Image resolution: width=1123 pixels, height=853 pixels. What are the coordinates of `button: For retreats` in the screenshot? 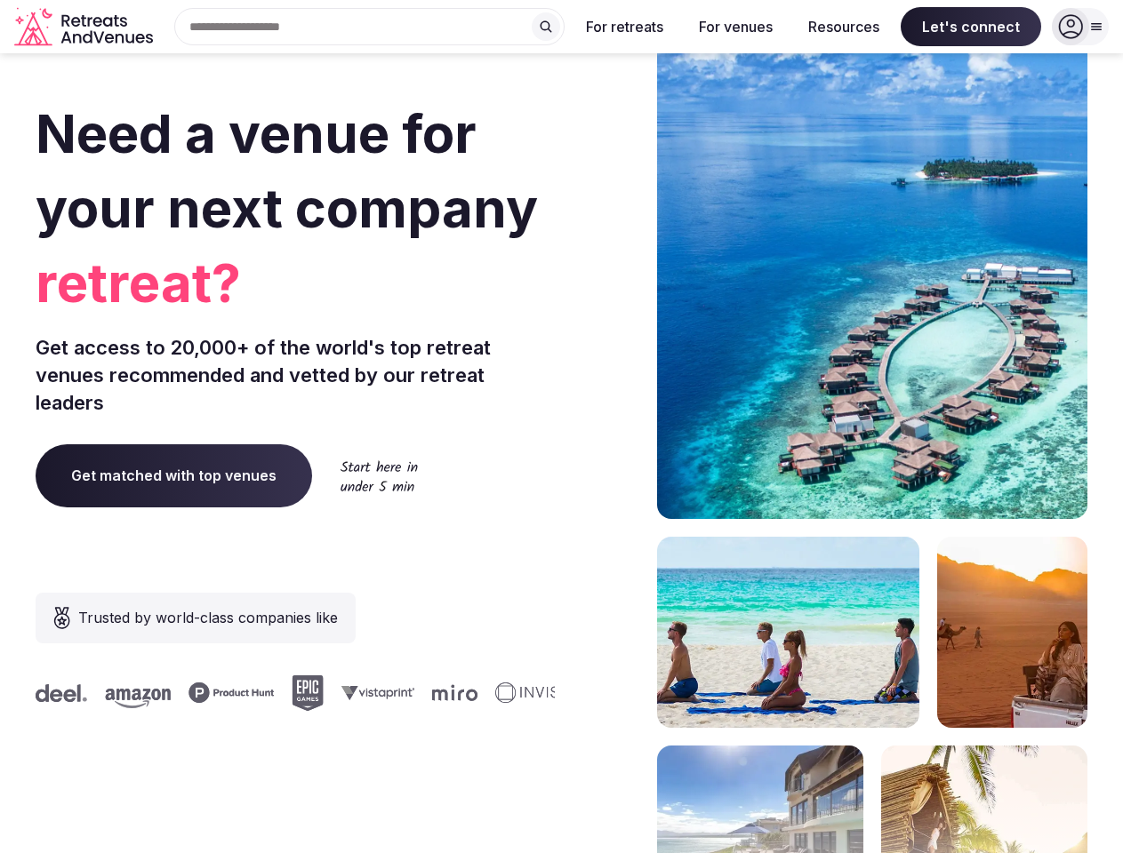 It's located at (624, 27).